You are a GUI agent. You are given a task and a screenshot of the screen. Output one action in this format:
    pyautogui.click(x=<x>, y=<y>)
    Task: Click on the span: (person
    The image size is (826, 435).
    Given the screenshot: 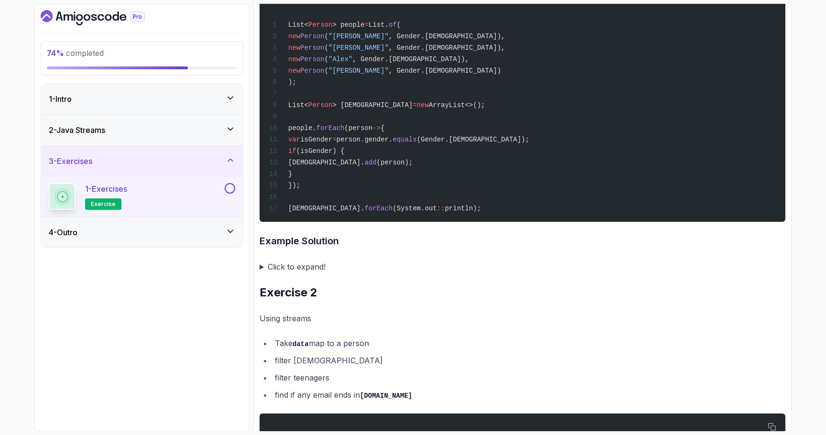 What is the action you would take?
    pyautogui.click(x=359, y=128)
    